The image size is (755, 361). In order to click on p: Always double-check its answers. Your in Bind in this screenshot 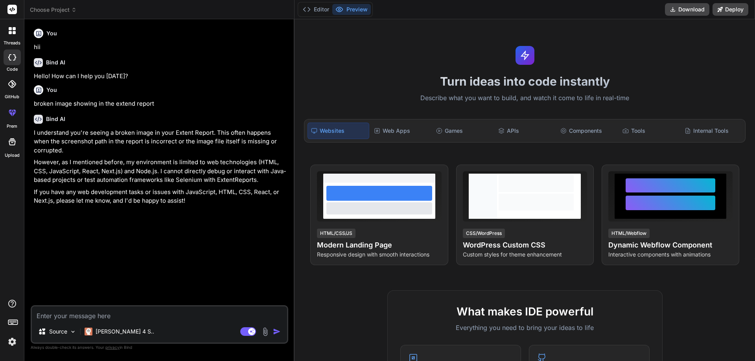, I will do `click(159, 348)`.